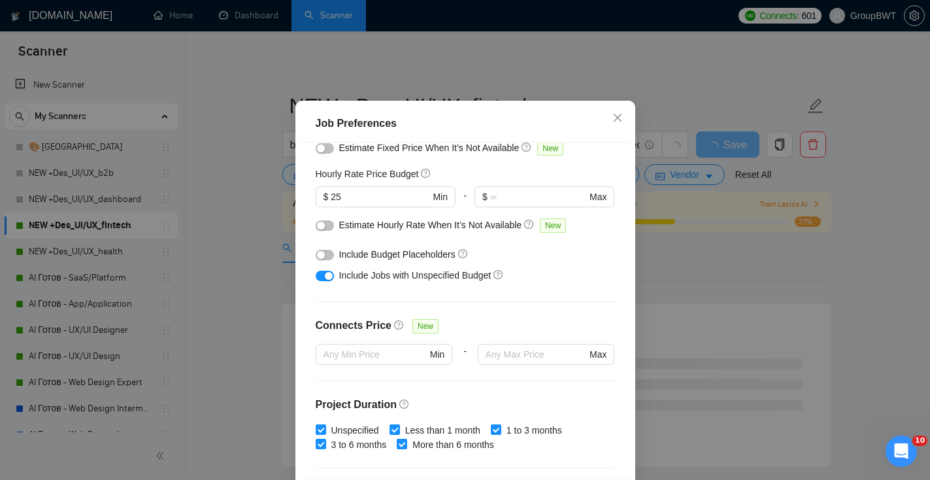 The height and width of the screenshot is (480, 930). What do you see at coordinates (375, 354) in the screenshot?
I see `input: Any Min Price` at bounding box center [375, 354].